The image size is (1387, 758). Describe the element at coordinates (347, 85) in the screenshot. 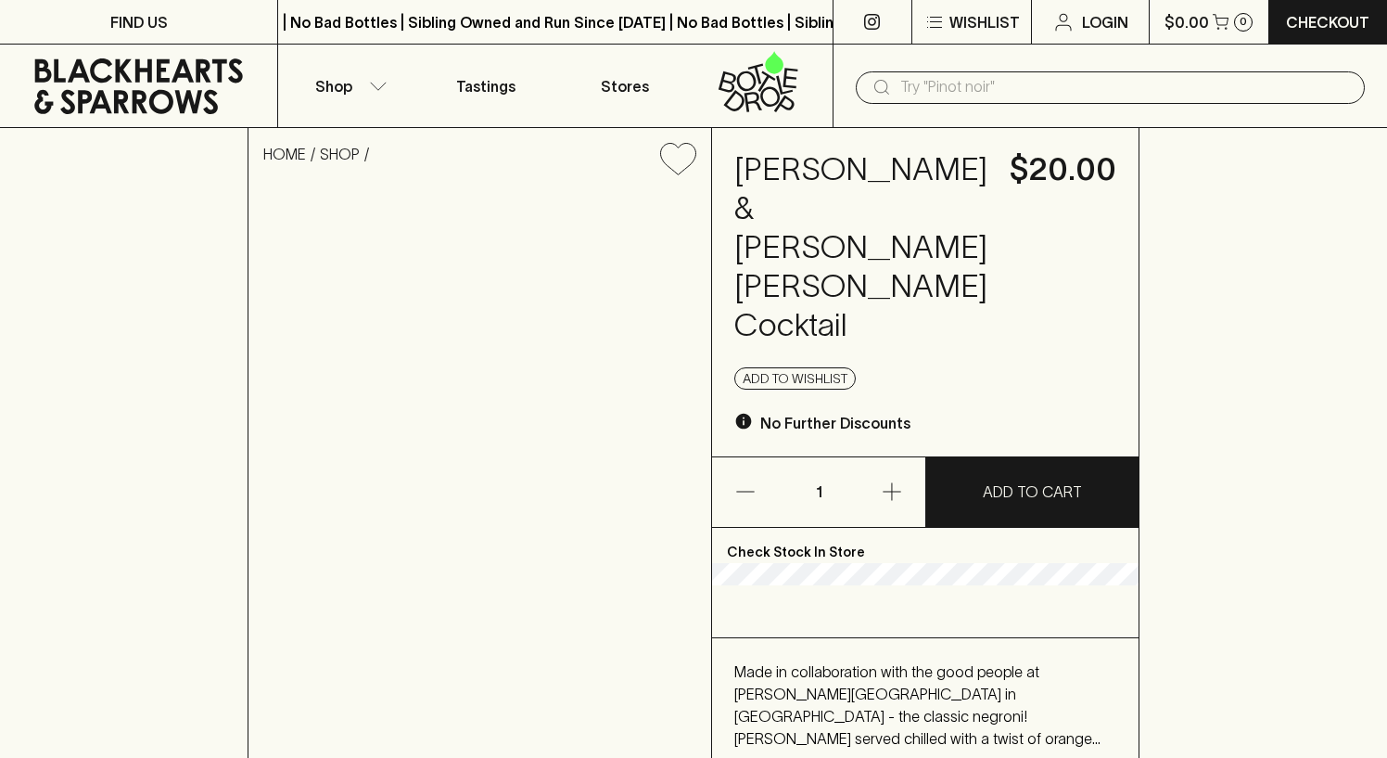

I see `button: Shop` at that location.